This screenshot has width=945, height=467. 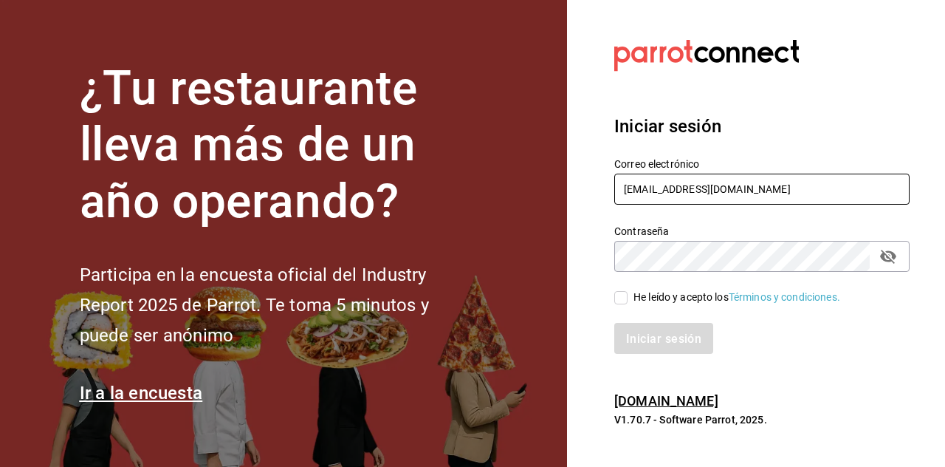 I want to click on a: Términos y condiciones., so click(x=784, y=297).